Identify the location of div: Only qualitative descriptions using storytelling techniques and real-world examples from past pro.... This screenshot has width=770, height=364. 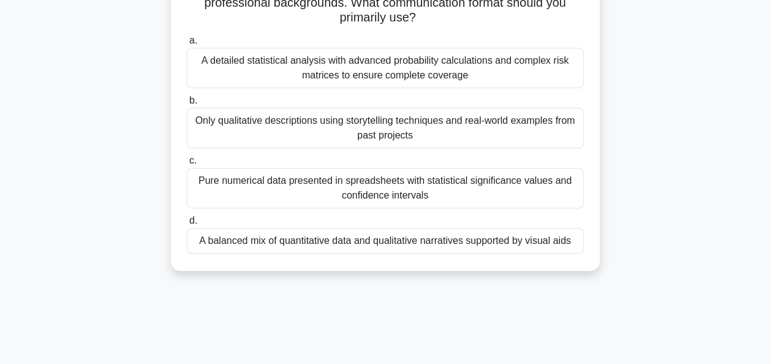
(385, 128).